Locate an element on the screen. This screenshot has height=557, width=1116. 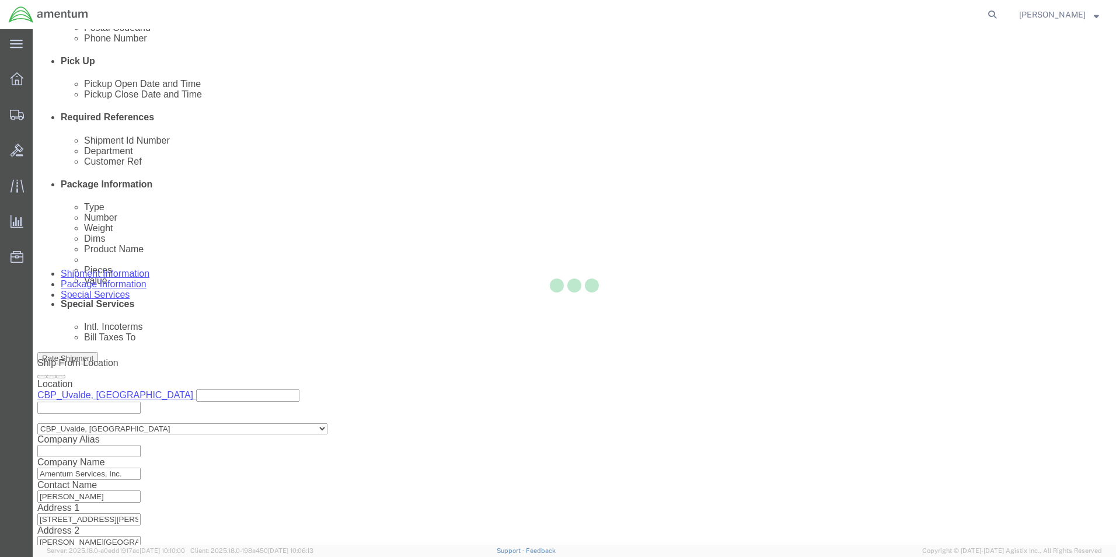
span: Valentin Ortega is located at coordinates (1052, 15).